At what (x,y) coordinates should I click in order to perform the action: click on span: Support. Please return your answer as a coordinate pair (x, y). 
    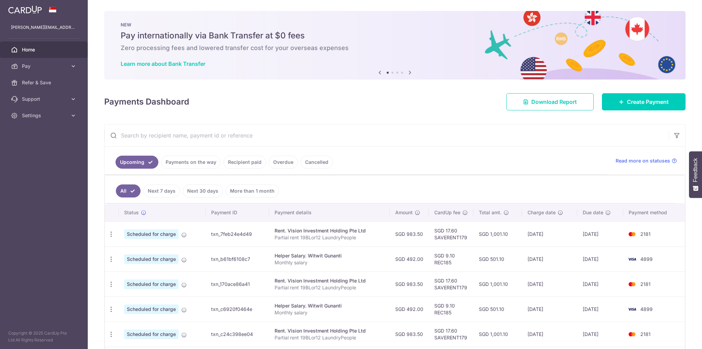
    Looking at the image, I should click on (45, 99).